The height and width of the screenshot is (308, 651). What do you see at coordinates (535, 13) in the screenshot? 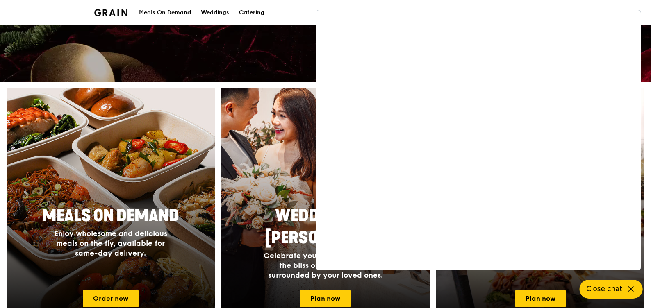
I see `a: Contact us` at bounding box center [535, 13].